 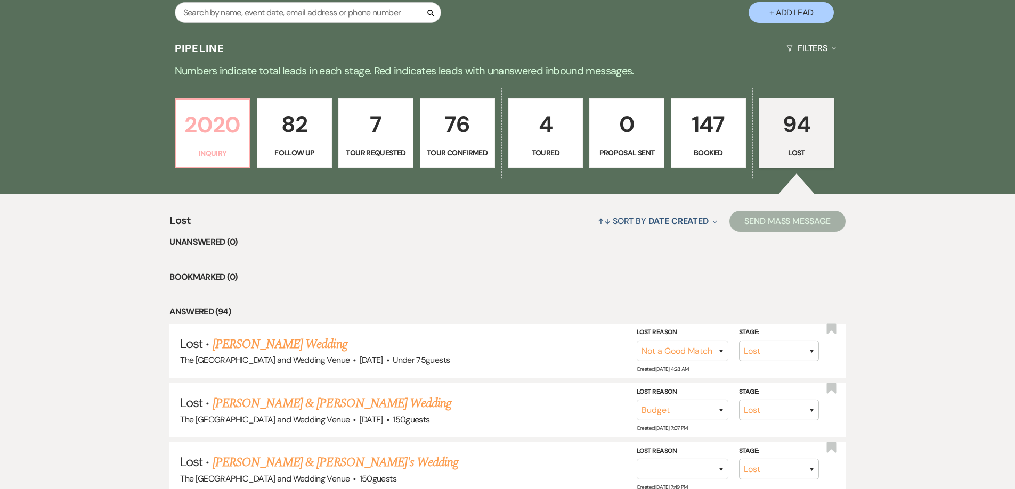 What do you see at coordinates (811, 48) in the screenshot?
I see `button: Filters` at bounding box center [811, 48].